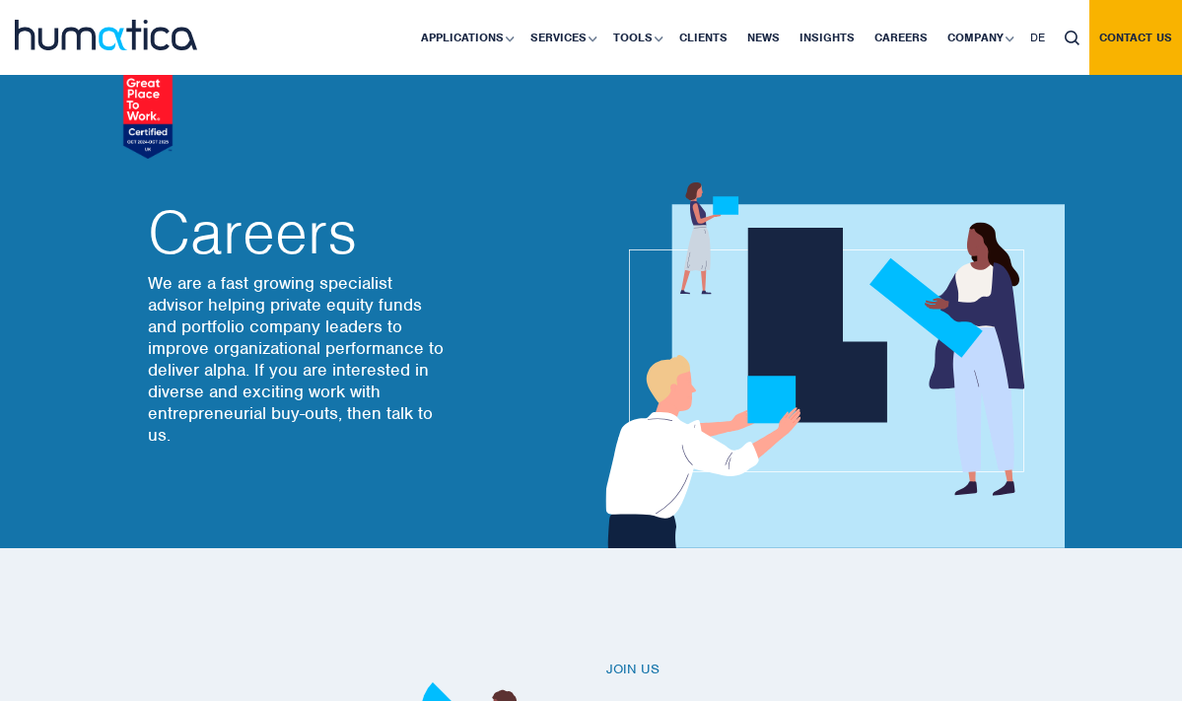 The image size is (1182, 701). What do you see at coordinates (105, 35) in the screenshot?
I see `img: logo` at bounding box center [105, 35].